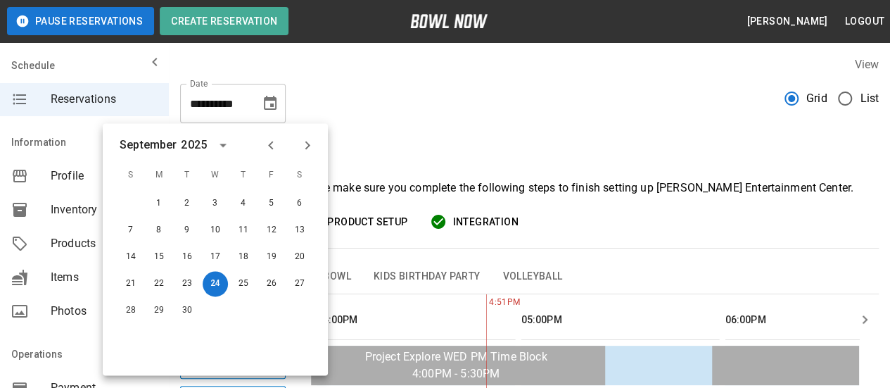 This screenshot has width=890, height=388. What do you see at coordinates (194, 145) in the screenshot?
I see `div: 2025` at bounding box center [194, 145].